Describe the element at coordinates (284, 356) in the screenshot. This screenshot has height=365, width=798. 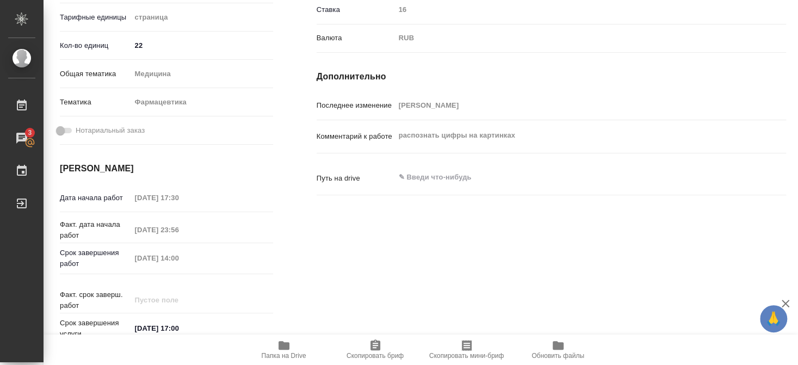
I see `span: Папка на Drive` at that location.